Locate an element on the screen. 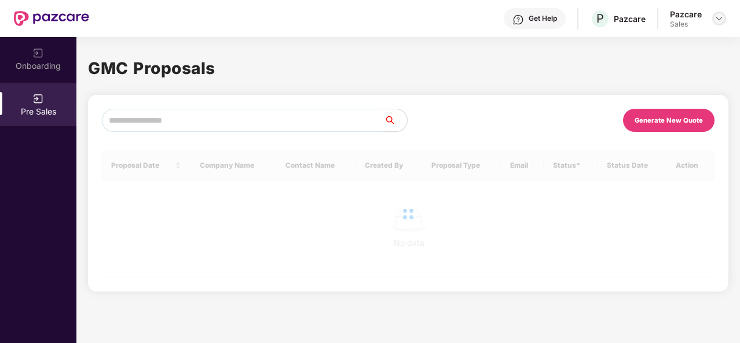 This screenshot has width=740, height=343. span: search is located at coordinates (395, 120).